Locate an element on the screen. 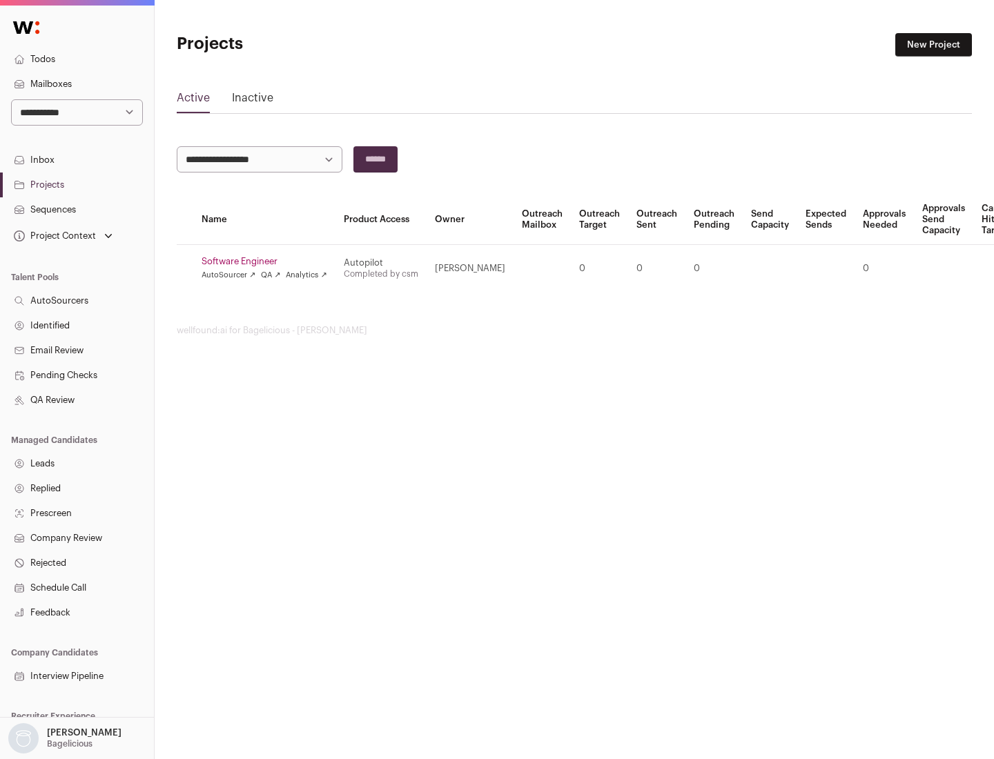 The image size is (994, 759). th: Outreach Target is located at coordinates (599, 220).